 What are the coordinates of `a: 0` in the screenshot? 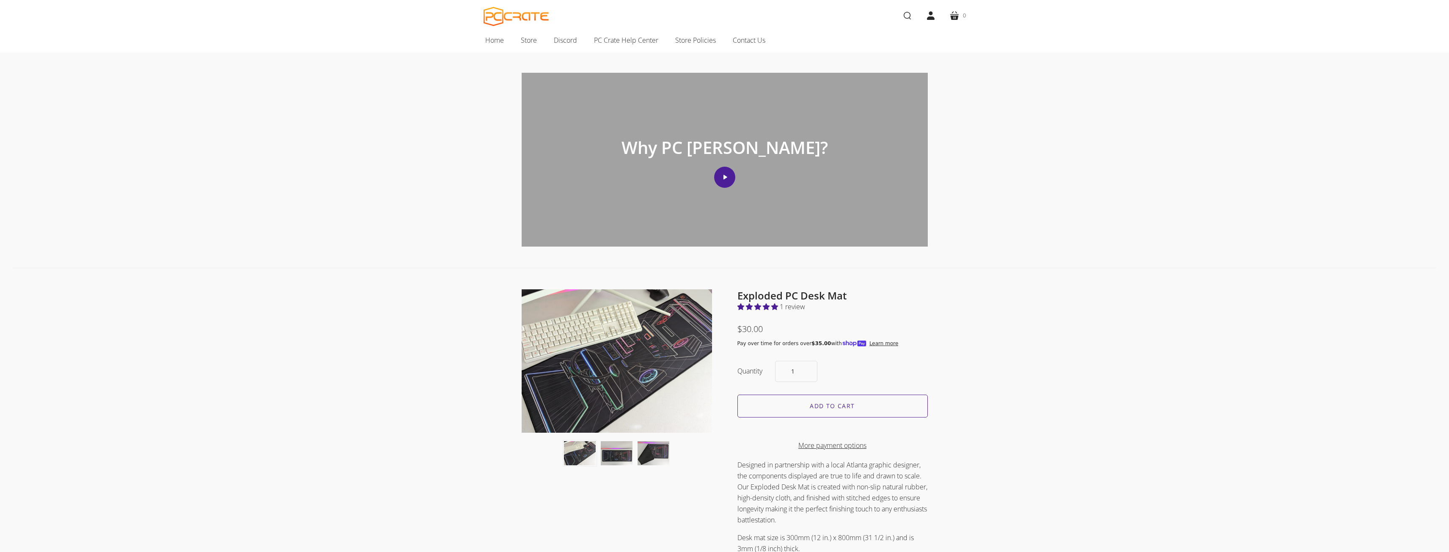 It's located at (958, 16).